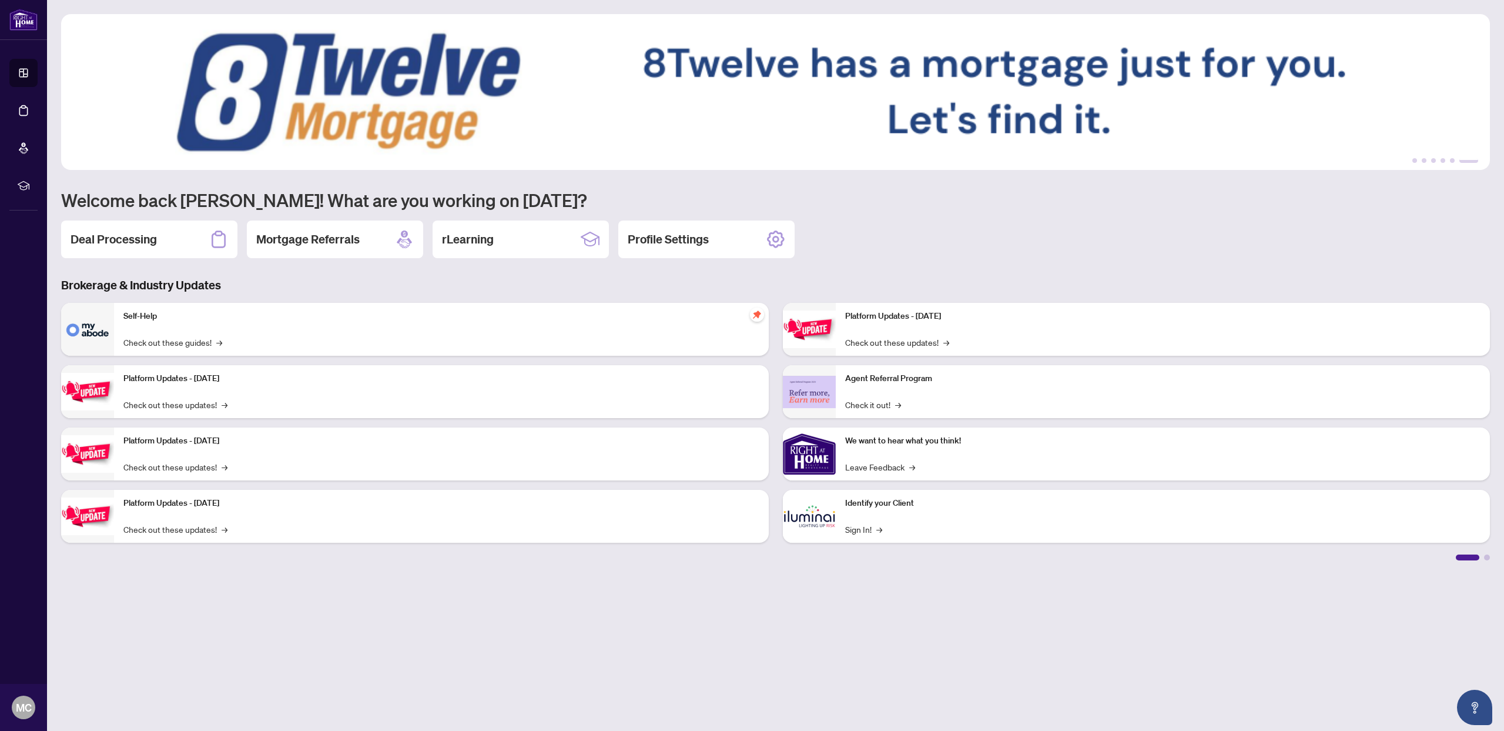 Image resolution: width=1504 pixels, height=731 pixels. Describe the element at coordinates (468, 239) in the screenshot. I see `h2: rLearning` at that location.